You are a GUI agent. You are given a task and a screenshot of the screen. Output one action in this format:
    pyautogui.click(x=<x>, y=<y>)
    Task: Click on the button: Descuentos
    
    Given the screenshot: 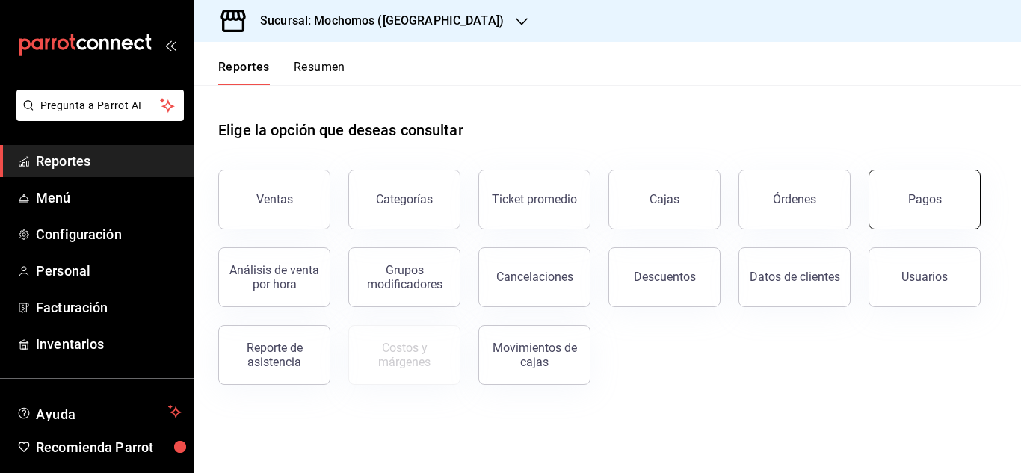 What is the action you would take?
    pyautogui.click(x=665, y=277)
    